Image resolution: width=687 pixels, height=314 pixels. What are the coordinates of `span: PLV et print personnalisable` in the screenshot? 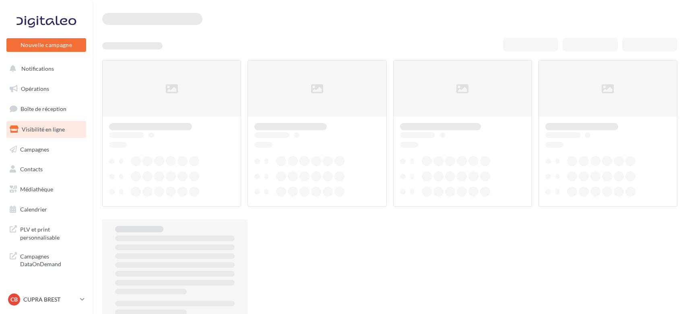 It's located at (52, 233).